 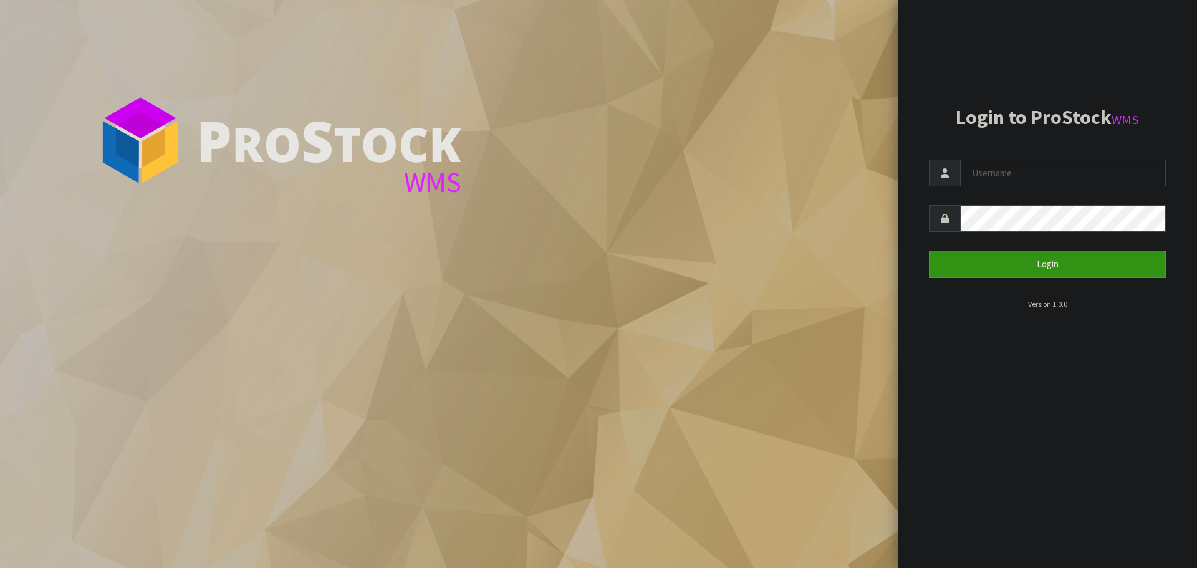 What do you see at coordinates (1063, 173) in the screenshot?
I see `input: Username` at bounding box center [1063, 173].